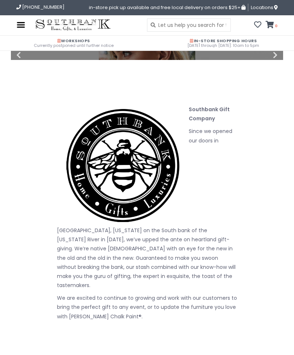 The height and width of the screenshot is (355, 294). What do you see at coordinates (147, 307) in the screenshot?
I see `p: We are excited to continue to growing and work with our customers to bring the perfect gift to an...` at bounding box center [147, 307].